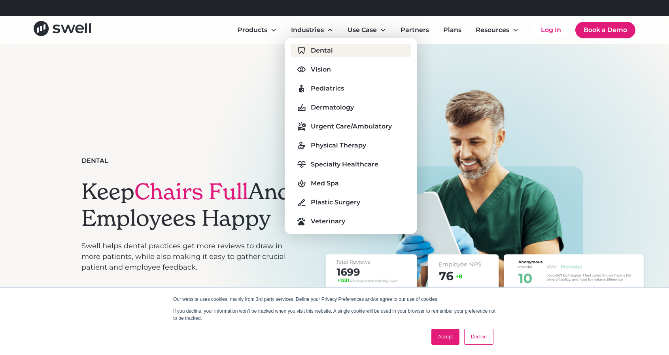 The image size is (669, 355). What do you see at coordinates (452, 30) in the screenshot?
I see `a: Plans` at bounding box center [452, 30].